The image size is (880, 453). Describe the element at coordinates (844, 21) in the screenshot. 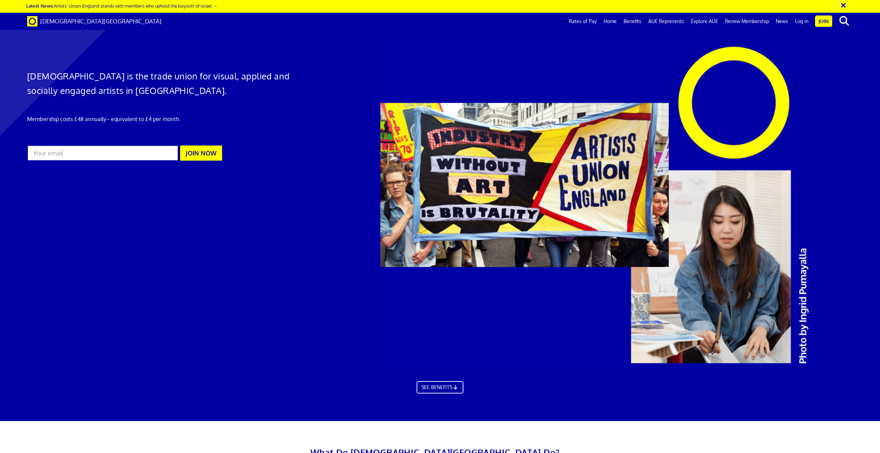

I see `button: search` at that location.